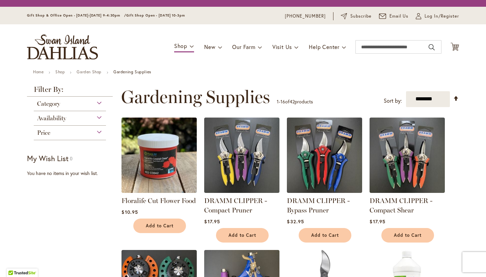 The width and height of the screenshot is (486, 277). What do you see at coordinates (242, 155) in the screenshot?
I see `img: DRAMM CLIPPER - Compact Pruner` at bounding box center [242, 155].